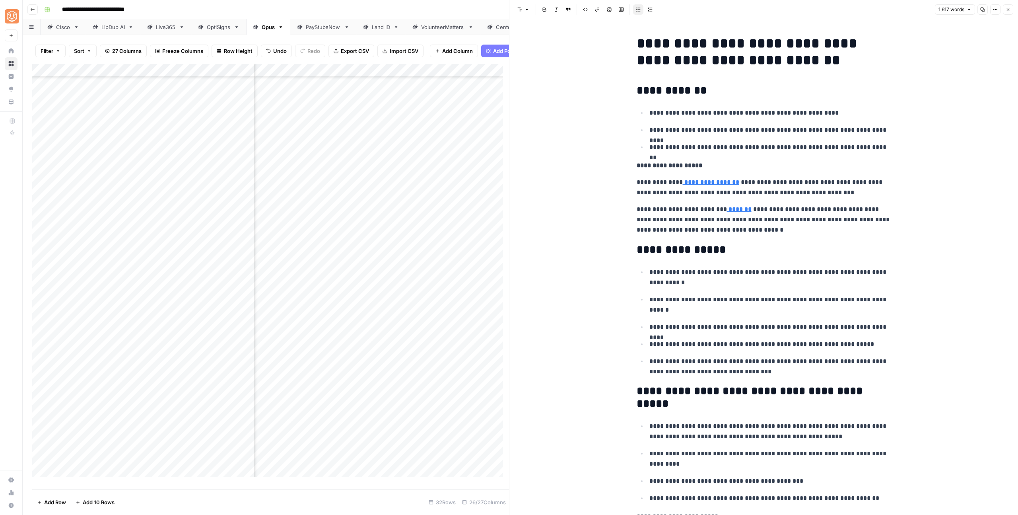 The width and height of the screenshot is (1018, 515). I want to click on button: Redo, so click(310, 51).